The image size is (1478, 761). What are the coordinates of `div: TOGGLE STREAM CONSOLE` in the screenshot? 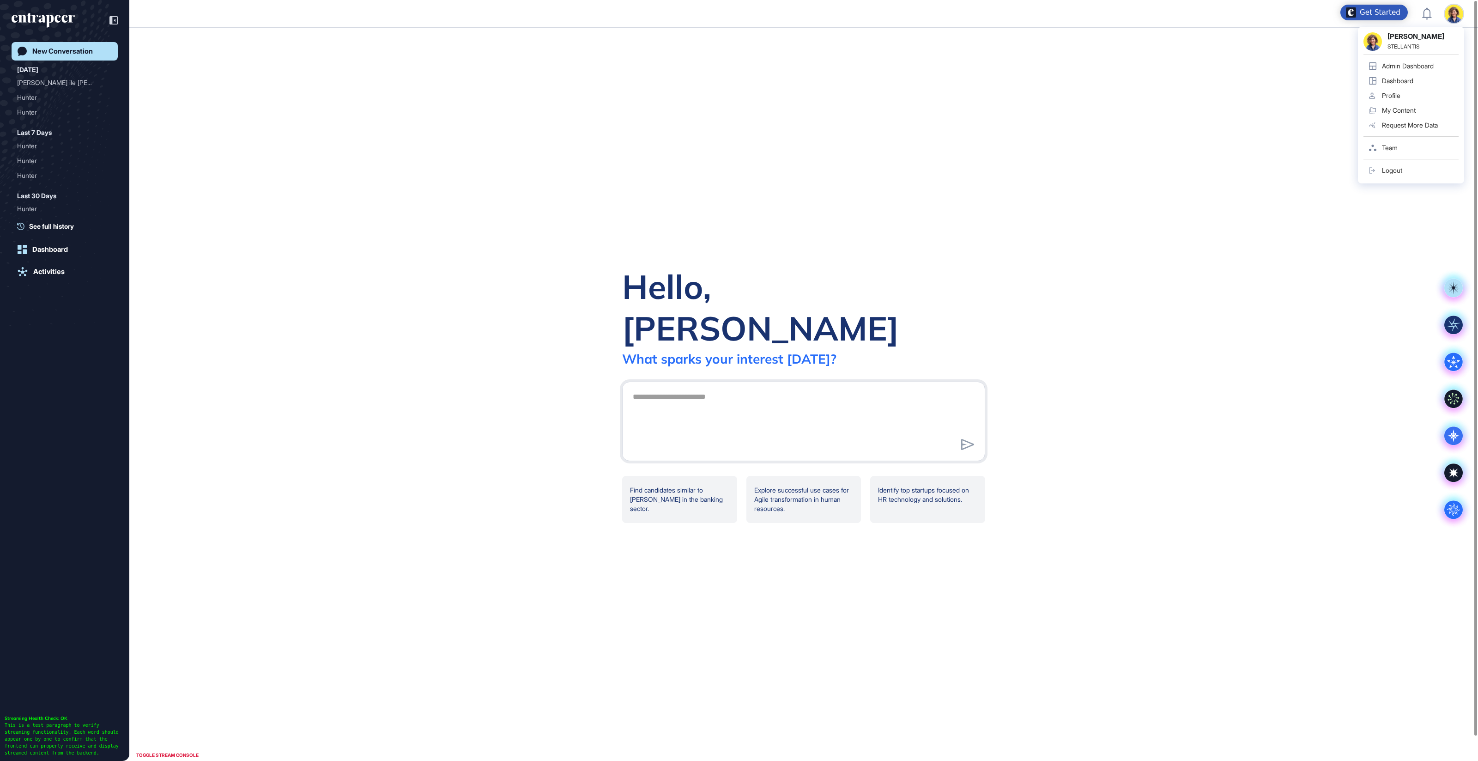 It's located at (167, 755).